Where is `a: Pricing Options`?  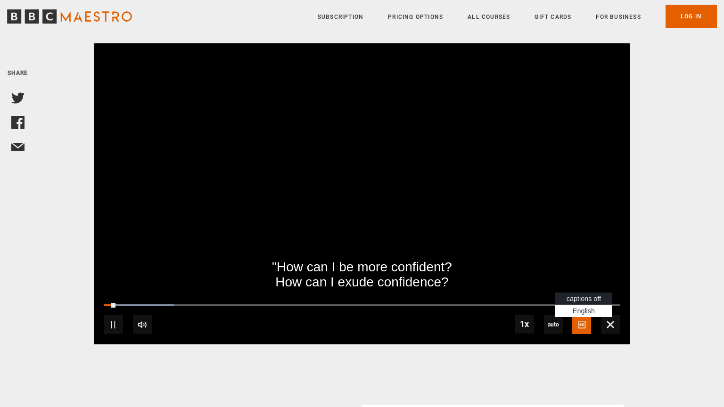 a: Pricing Options is located at coordinates (415, 17).